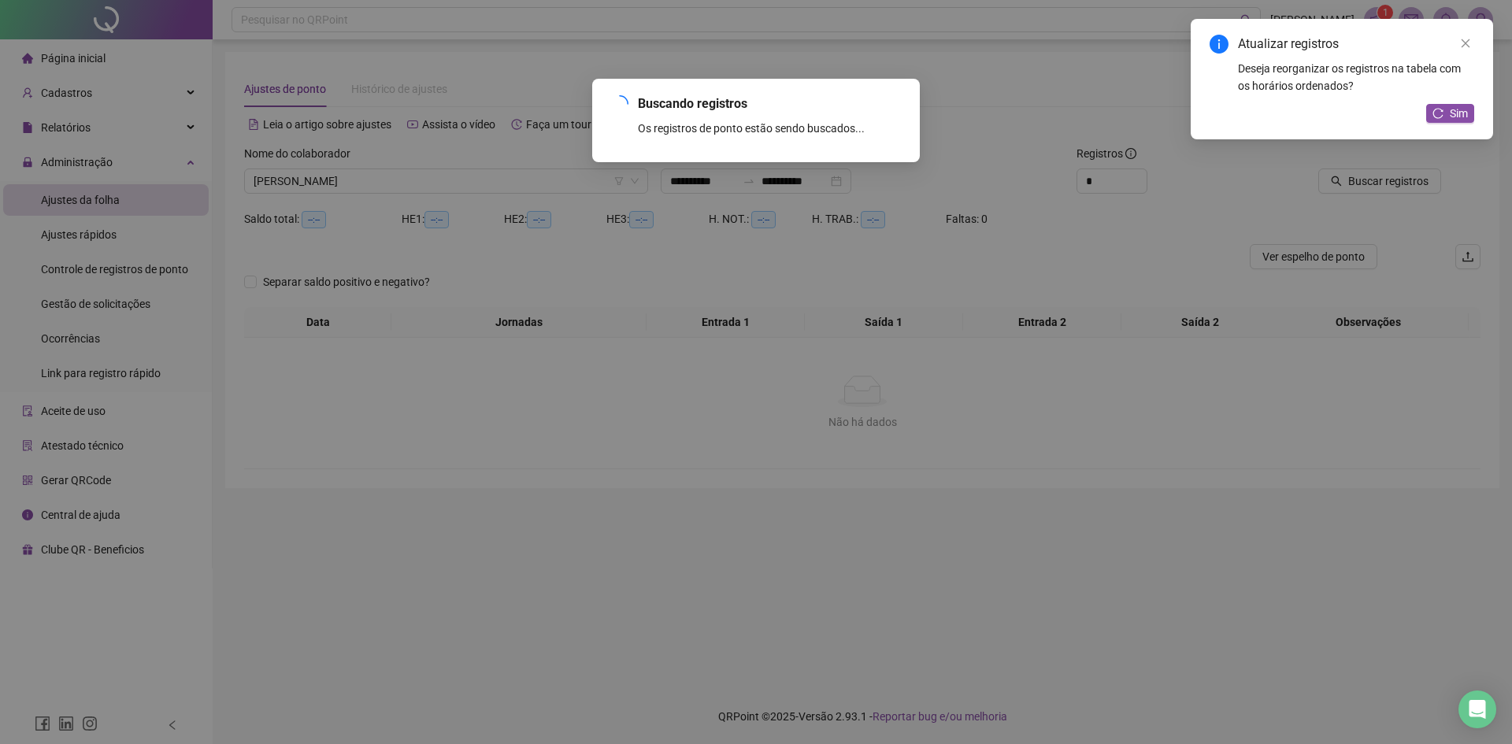  I want to click on div: Open Intercom Messenger, so click(1478, 710).